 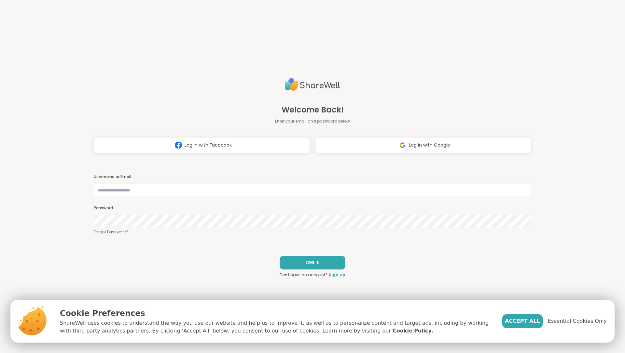 What do you see at coordinates (413, 331) in the screenshot?
I see `a: Cookie Policy.` at bounding box center [413, 331].